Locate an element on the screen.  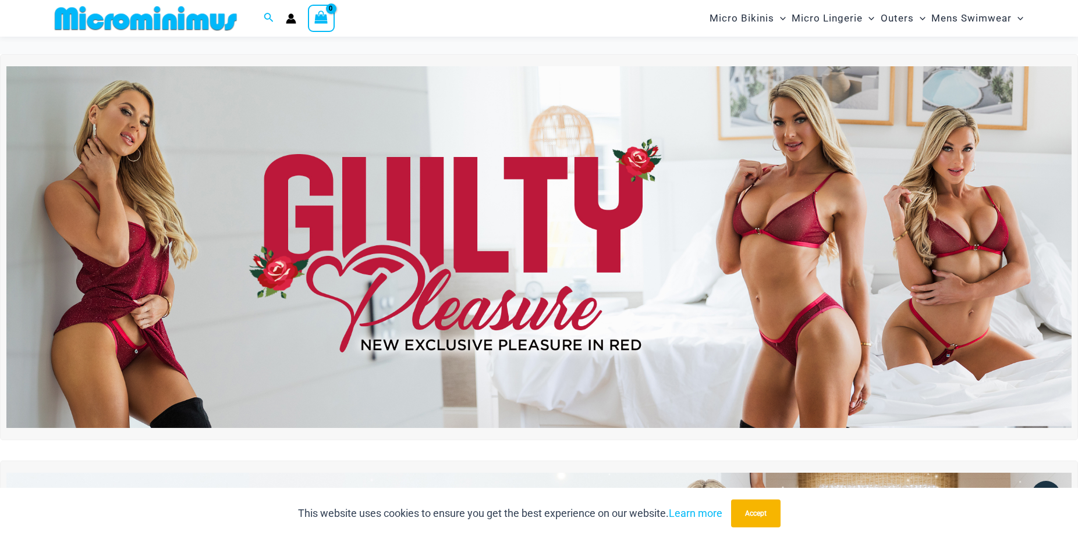
nav: Site Navigation is located at coordinates (866, 18).